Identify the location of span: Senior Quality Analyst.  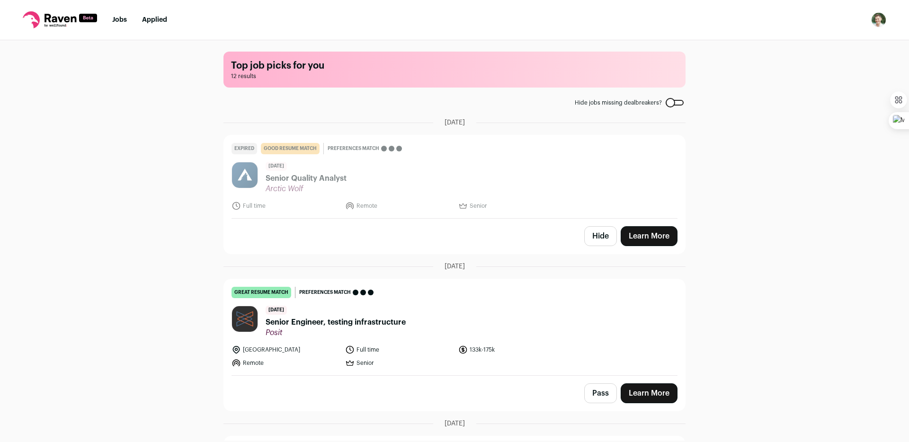
(306, 179).